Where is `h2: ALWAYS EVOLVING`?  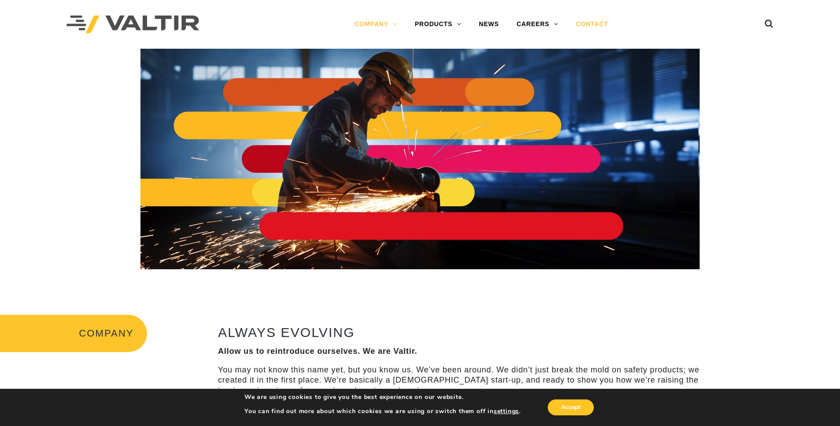 h2: ALWAYS EVOLVING is located at coordinates (462, 332).